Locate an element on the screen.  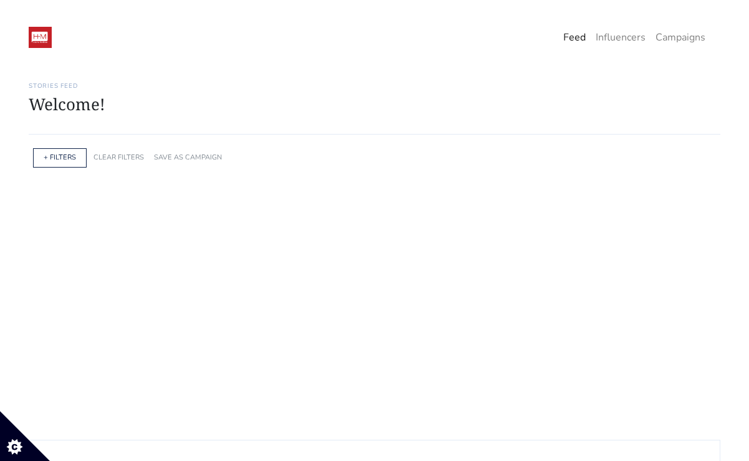
a: Campaigns is located at coordinates (680, 37).